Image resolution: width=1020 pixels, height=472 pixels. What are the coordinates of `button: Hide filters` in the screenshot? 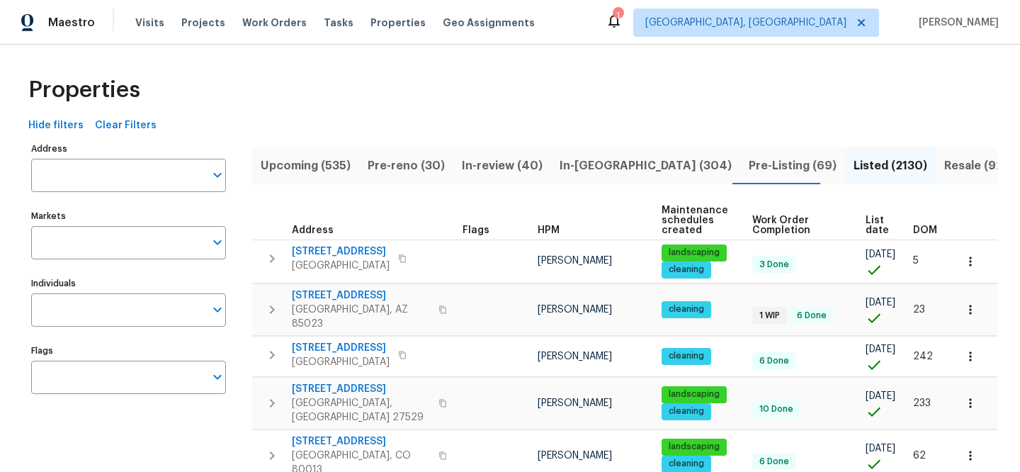 It's located at (56, 125).